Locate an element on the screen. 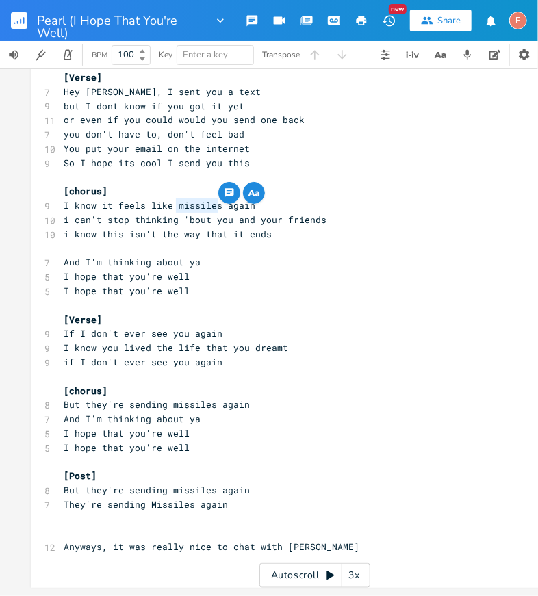  div: Key is located at coordinates (166, 55).